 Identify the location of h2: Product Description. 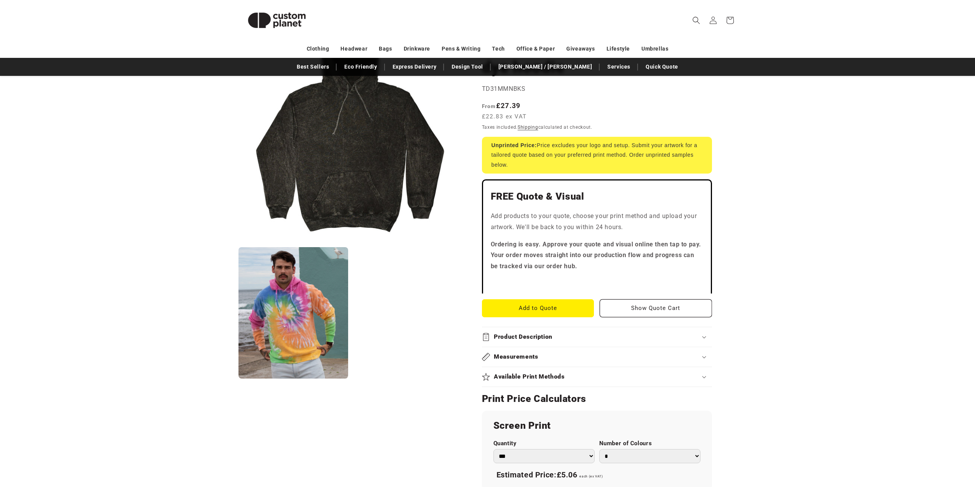
(523, 337).